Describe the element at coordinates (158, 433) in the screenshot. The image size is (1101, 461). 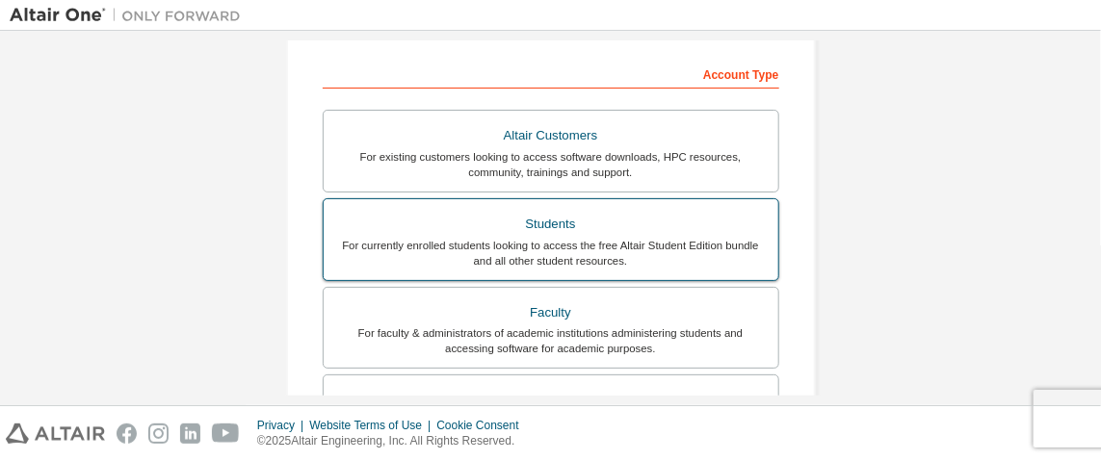
I see `img: instagram.svg` at that location.